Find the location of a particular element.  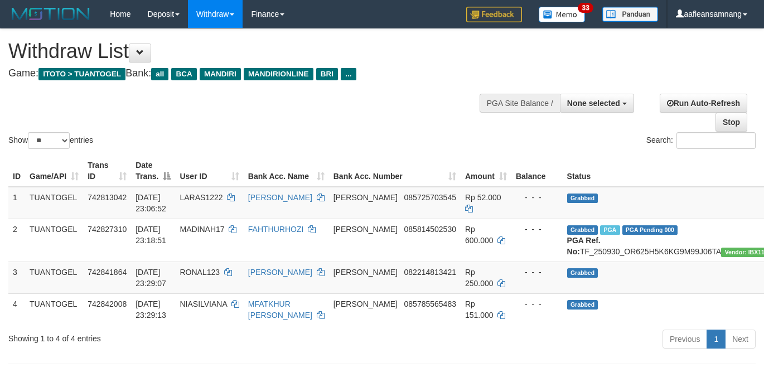

th: Amount: activate to sort column ascending is located at coordinates (486, 171).